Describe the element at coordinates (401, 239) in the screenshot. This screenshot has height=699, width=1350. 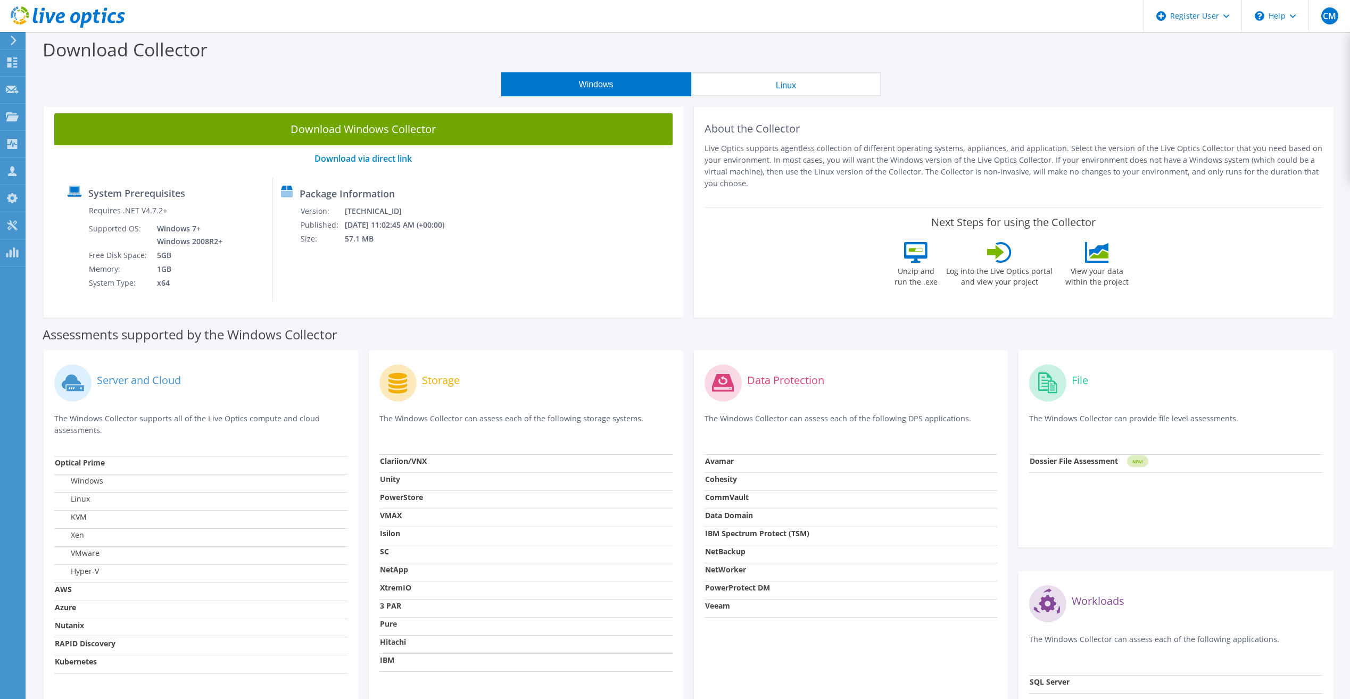
I see `td: 57.1 MB` at that location.